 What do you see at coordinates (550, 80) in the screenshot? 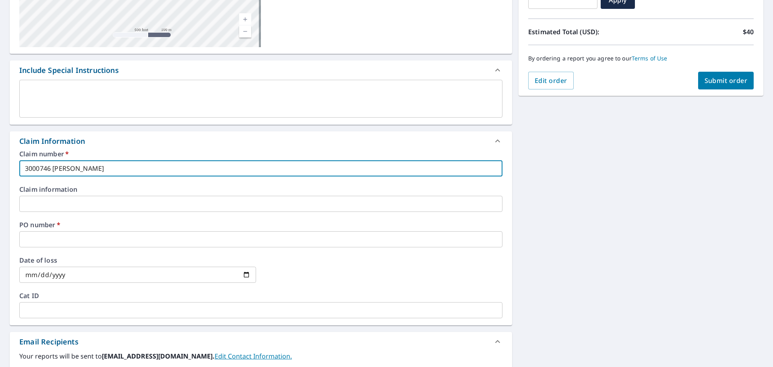
I see `button: Edit order` at bounding box center [550, 80].